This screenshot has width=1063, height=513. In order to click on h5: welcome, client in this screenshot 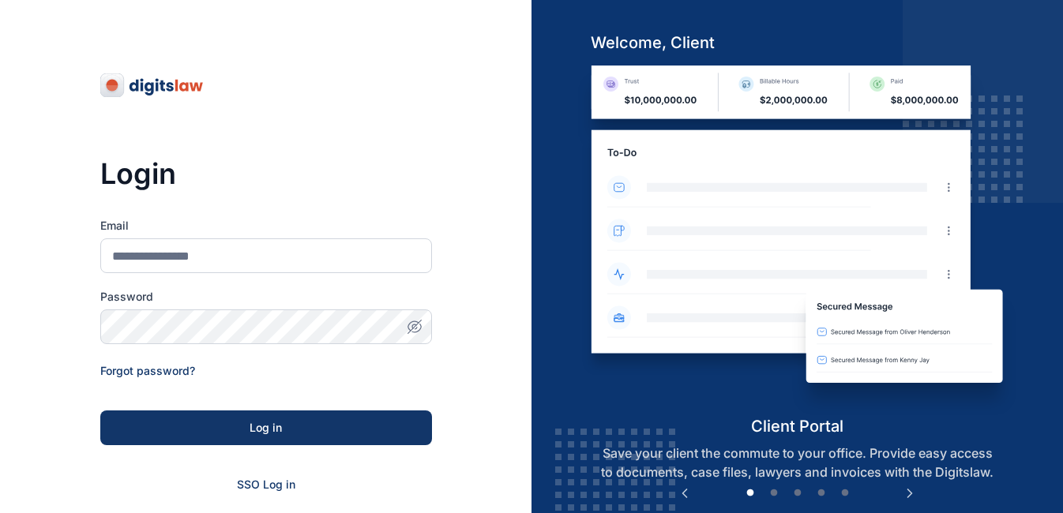, I will do `click(797, 43)`.